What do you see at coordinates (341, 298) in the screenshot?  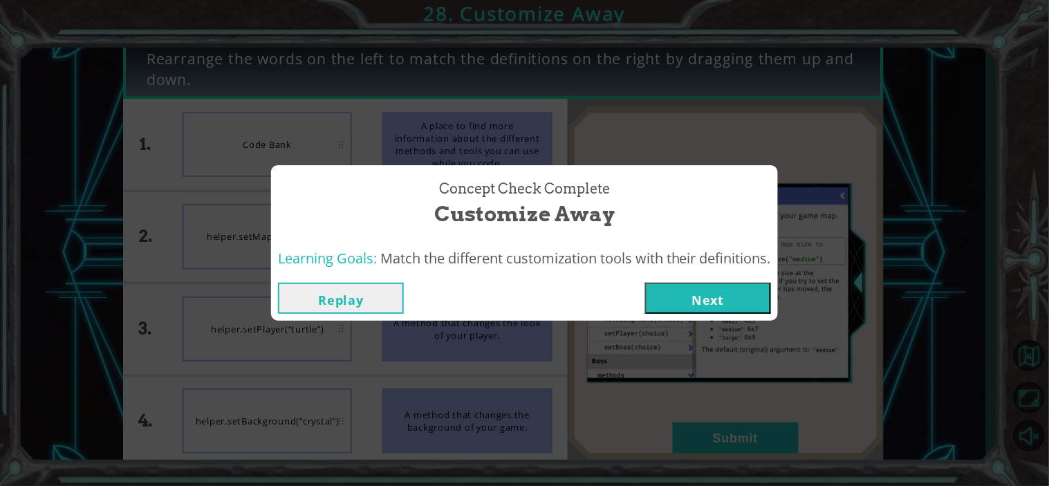 I see `button: Replay` at bounding box center [341, 298].